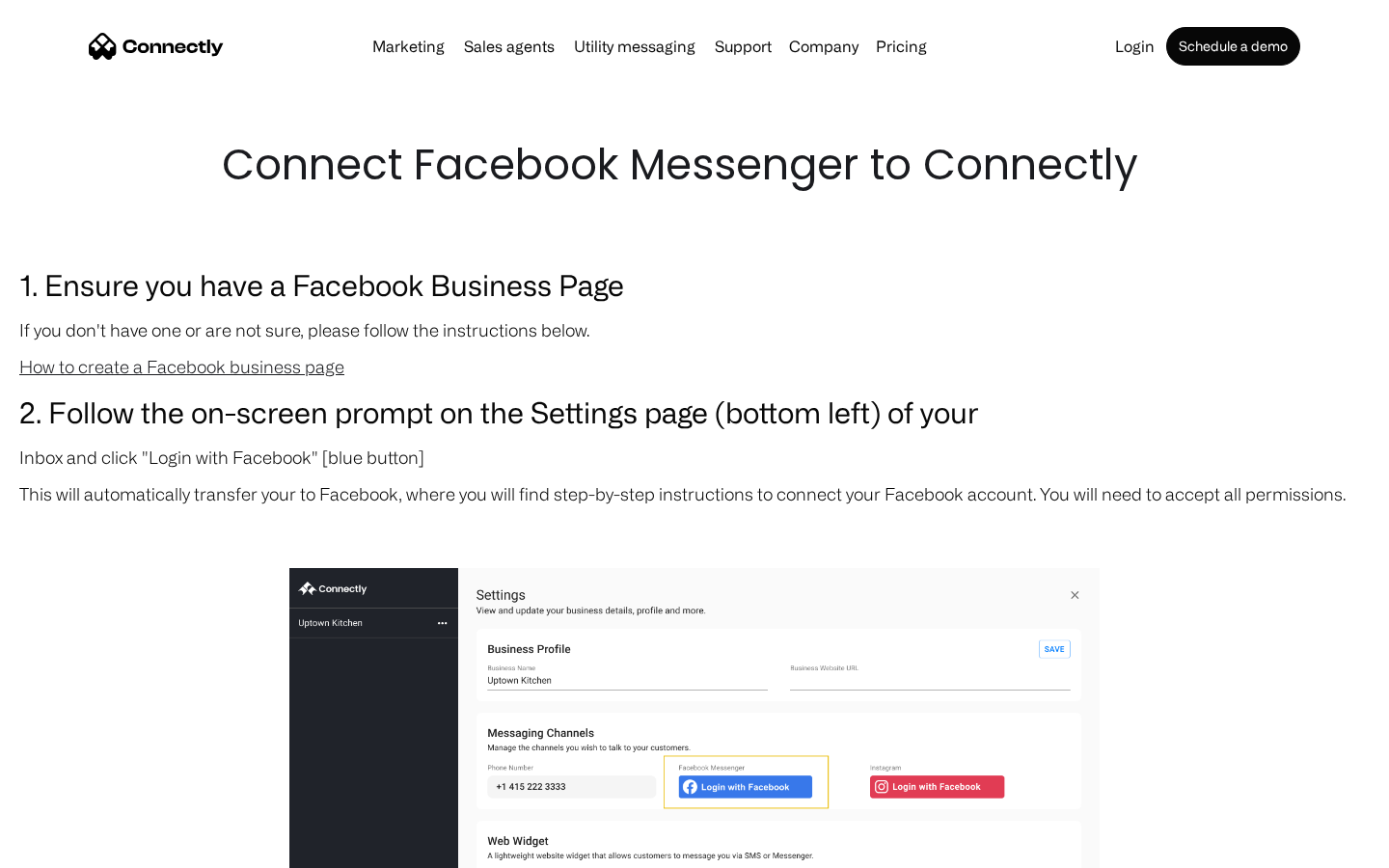 The width and height of the screenshot is (1389, 868). What do you see at coordinates (695, 165) in the screenshot?
I see `h1: Connect Facebook Messenger to Connectly` at bounding box center [695, 165].